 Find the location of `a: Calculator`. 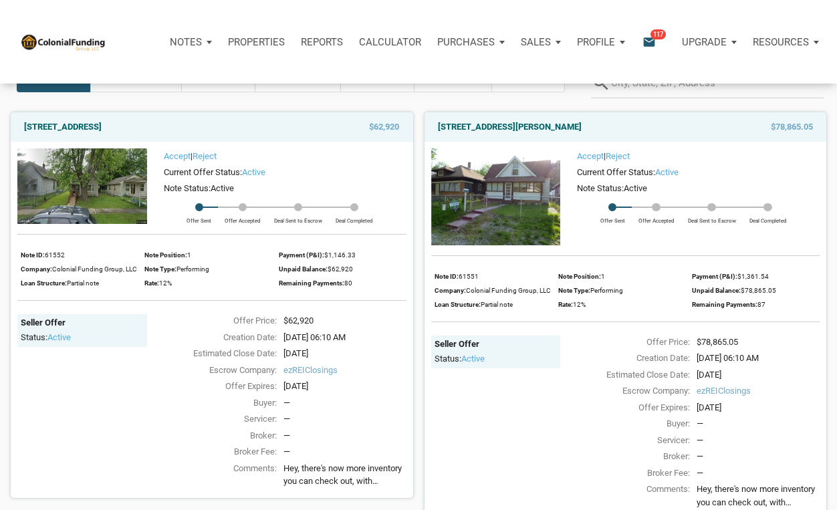

a: Calculator is located at coordinates (390, 42).